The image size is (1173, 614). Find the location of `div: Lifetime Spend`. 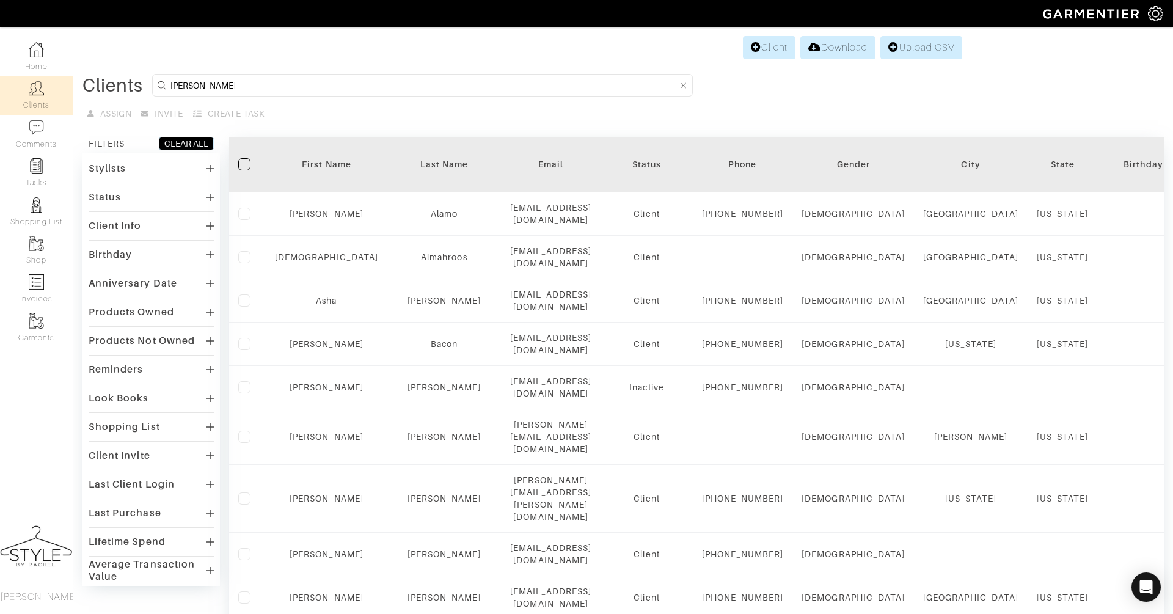

div: Lifetime Spend is located at coordinates (127, 542).